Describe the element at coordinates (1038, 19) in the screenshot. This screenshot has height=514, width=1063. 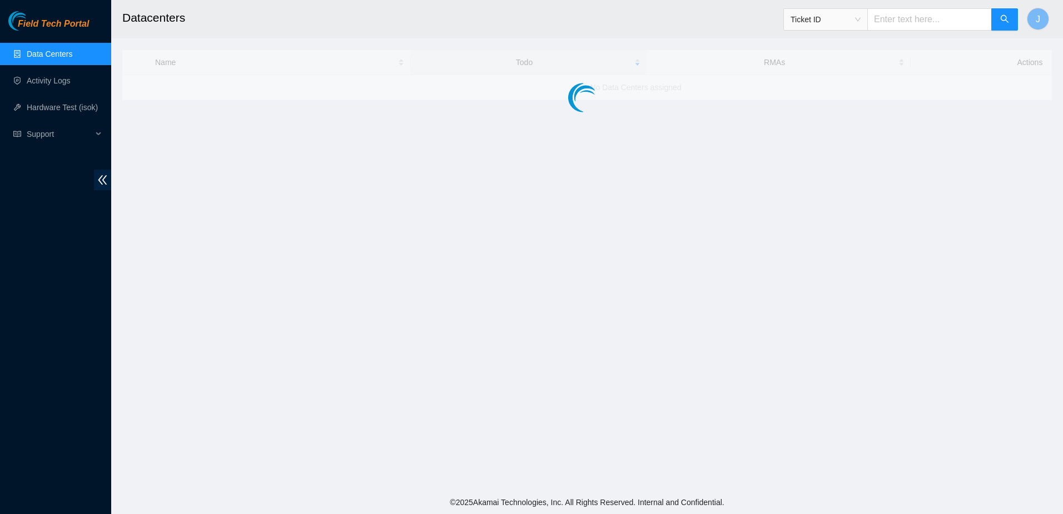
I see `span: J` at that location.